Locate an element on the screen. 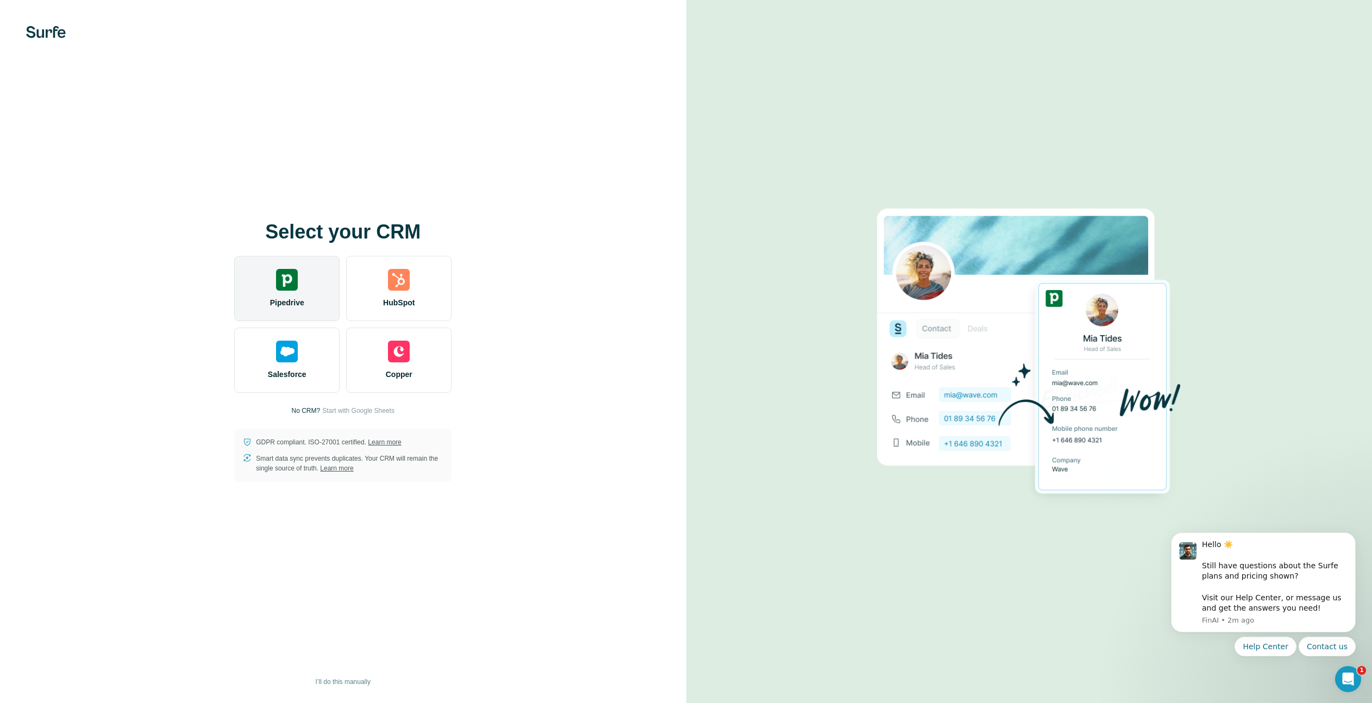 The height and width of the screenshot is (703, 1372). img: Profile image for FinAI is located at coordinates (33, 54).